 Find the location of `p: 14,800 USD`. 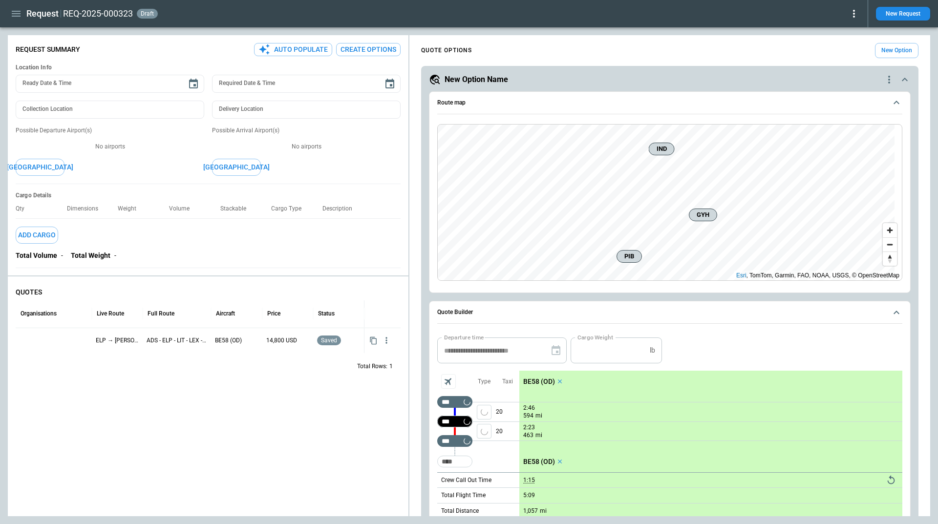

p: 14,800 USD is located at coordinates (288, 341).